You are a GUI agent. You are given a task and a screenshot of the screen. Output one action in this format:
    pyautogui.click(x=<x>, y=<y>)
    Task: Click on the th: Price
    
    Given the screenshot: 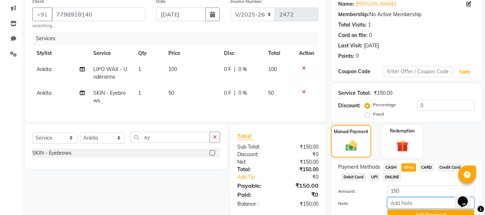 What is the action you would take?
    pyautogui.click(x=192, y=53)
    